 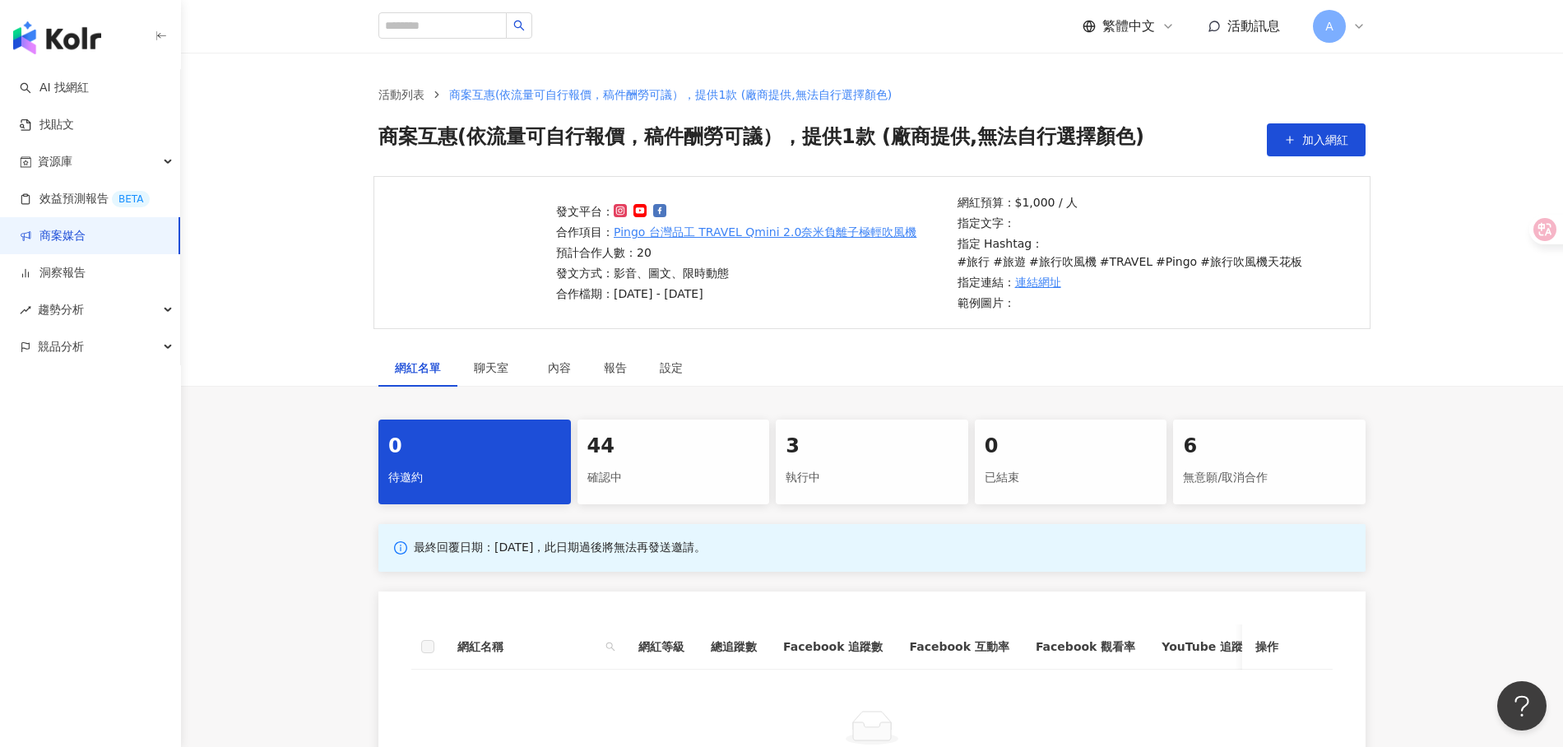 What do you see at coordinates (1254, 26) in the screenshot?
I see `span: 活動訊息` at bounding box center [1254, 26].